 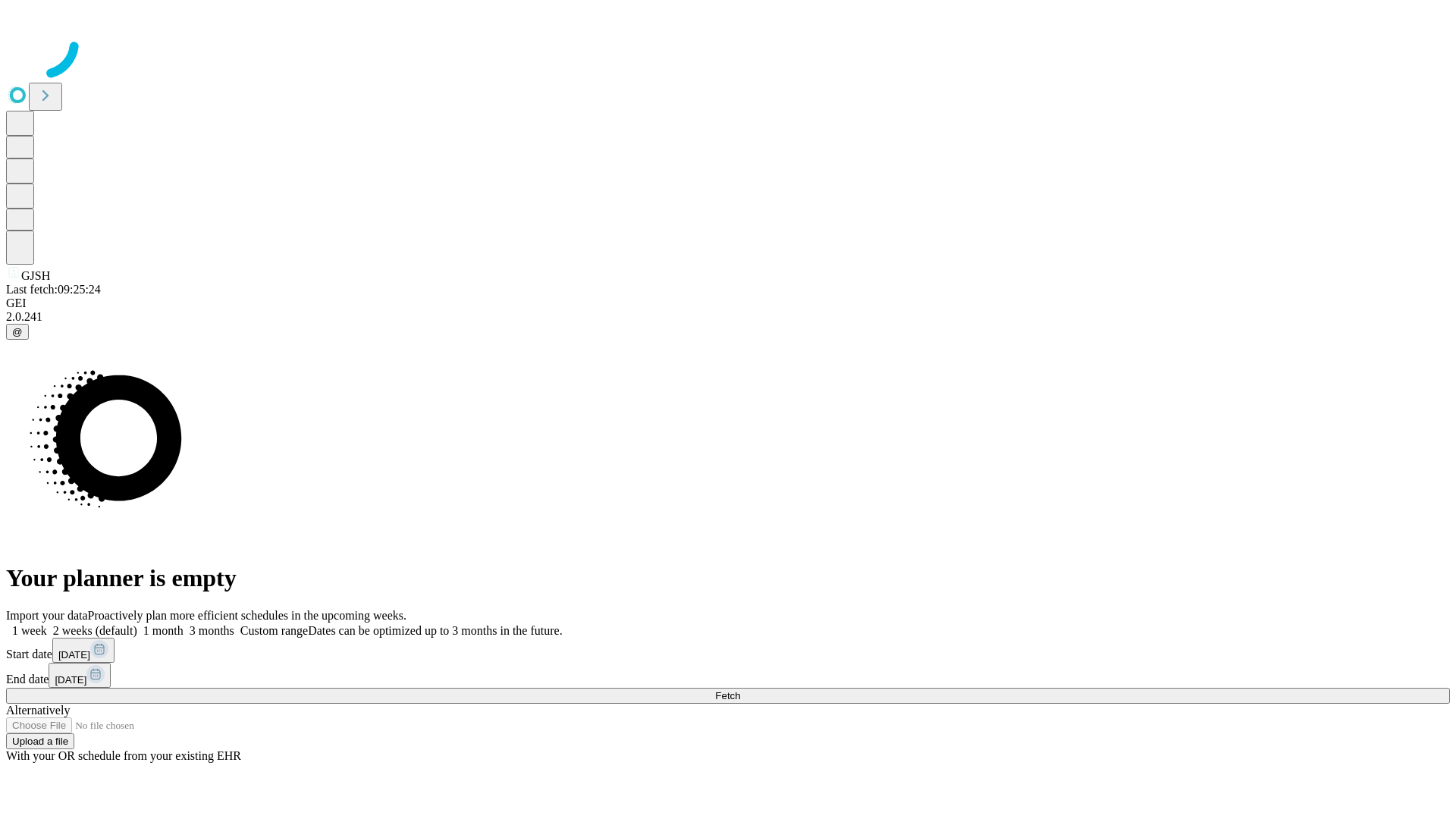 What do you see at coordinates (124, 755) in the screenshot?
I see `span: With your OR schedule from your existing EHR` at bounding box center [124, 755].